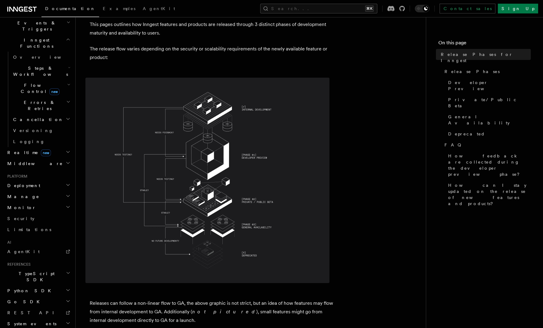 This screenshot has width=543, height=328. What do you see at coordinates (485, 57) in the screenshot?
I see `a: Release Phases for Inngest` at bounding box center [485, 57].